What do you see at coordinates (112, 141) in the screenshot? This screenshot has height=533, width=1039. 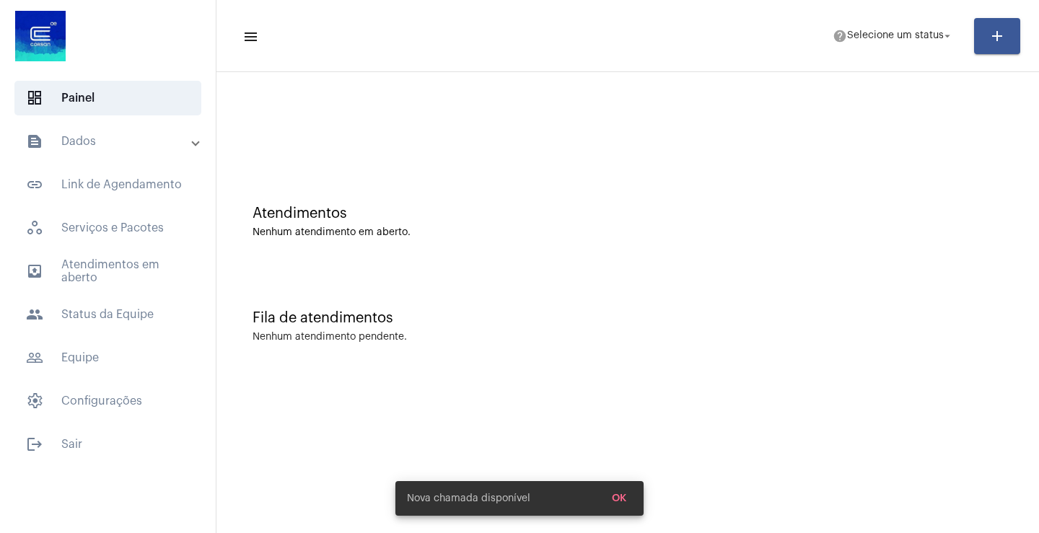 I see `mat-expansion-panel-header: sidenav iconDados` at bounding box center [112, 141].